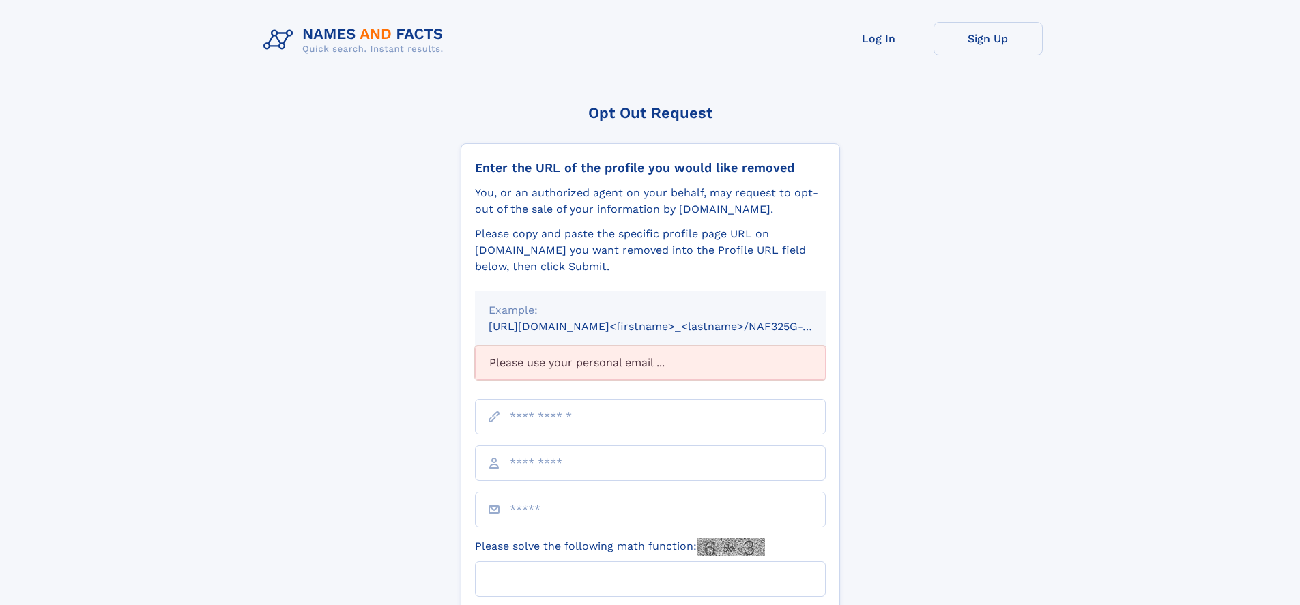  Describe the element at coordinates (650, 201) in the screenshot. I see `div: You, or an authorized agent on your behalf, may request to opt-out of the sale of your informatio...` at that location.